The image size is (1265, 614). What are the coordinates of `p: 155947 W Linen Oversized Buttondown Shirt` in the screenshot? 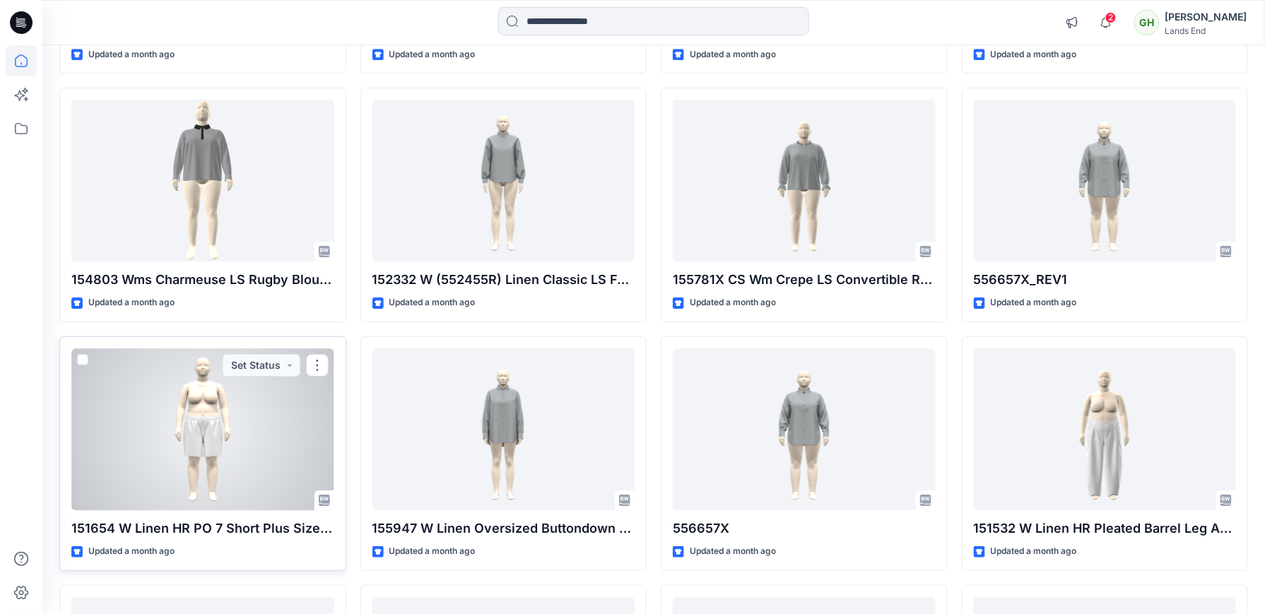 It's located at (504, 528).